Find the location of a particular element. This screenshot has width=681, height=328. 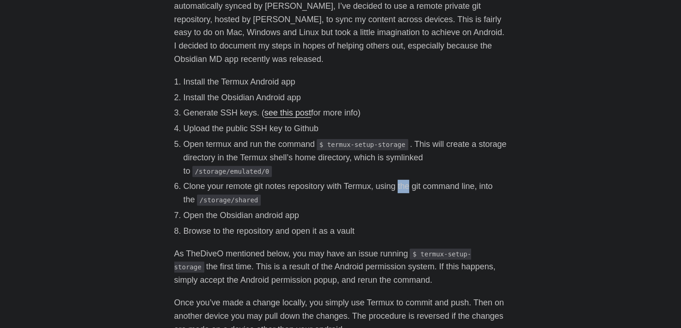

li: Open the Obsidian android app is located at coordinates (345, 216).